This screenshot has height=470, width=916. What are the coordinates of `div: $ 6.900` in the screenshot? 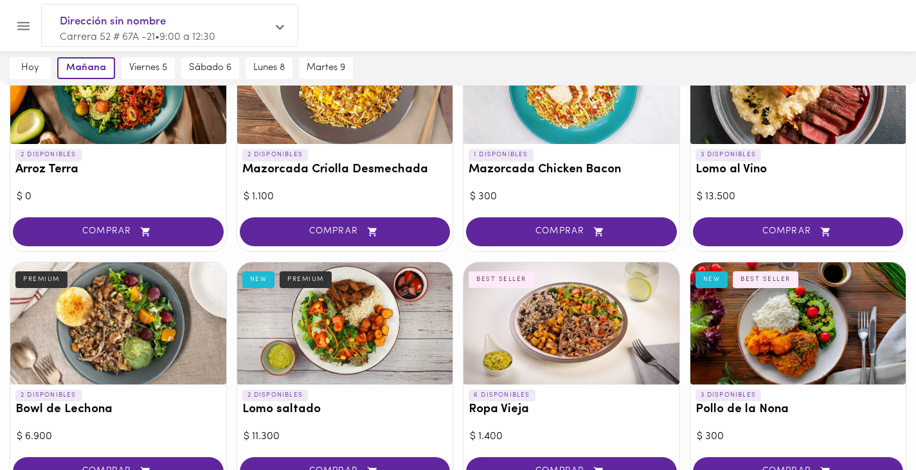 It's located at (118, 436).